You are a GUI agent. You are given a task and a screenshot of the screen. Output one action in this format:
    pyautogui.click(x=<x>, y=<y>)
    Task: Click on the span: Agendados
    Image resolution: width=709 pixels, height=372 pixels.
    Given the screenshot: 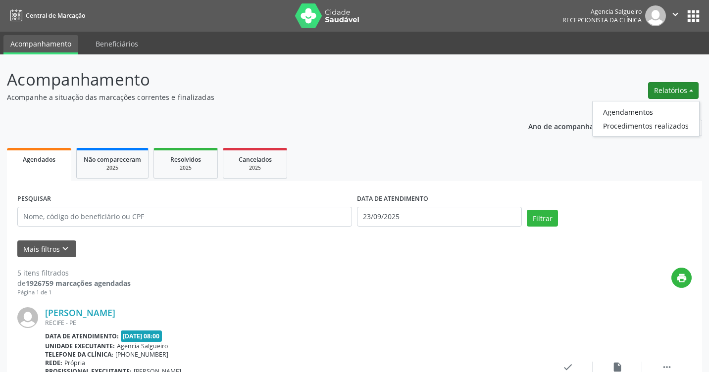 What is the action you would take?
    pyautogui.click(x=39, y=159)
    